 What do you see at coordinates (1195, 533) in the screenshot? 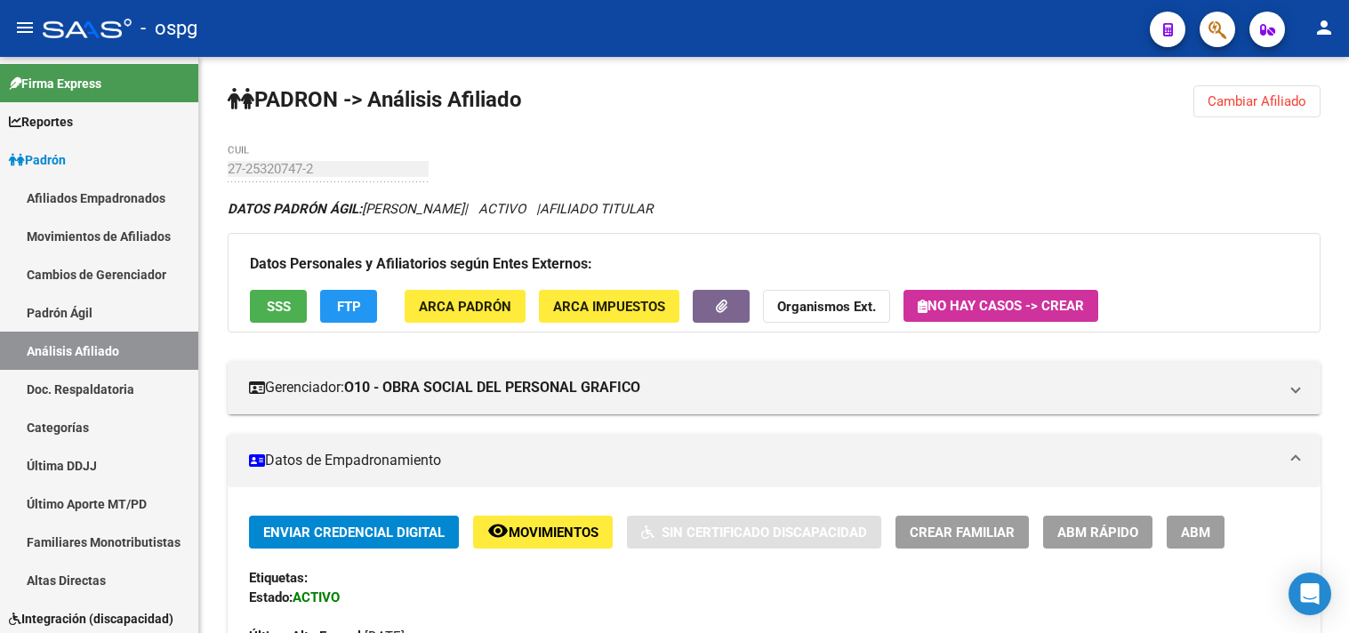
I see `span: ABM` at bounding box center [1195, 533].